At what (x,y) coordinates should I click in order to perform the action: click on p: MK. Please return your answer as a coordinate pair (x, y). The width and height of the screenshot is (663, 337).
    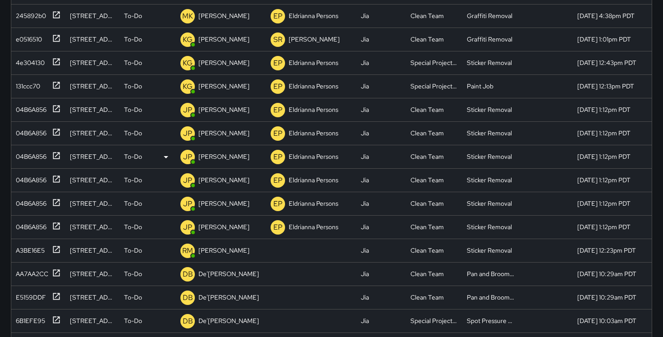
    Looking at the image, I should click on (188, 16).